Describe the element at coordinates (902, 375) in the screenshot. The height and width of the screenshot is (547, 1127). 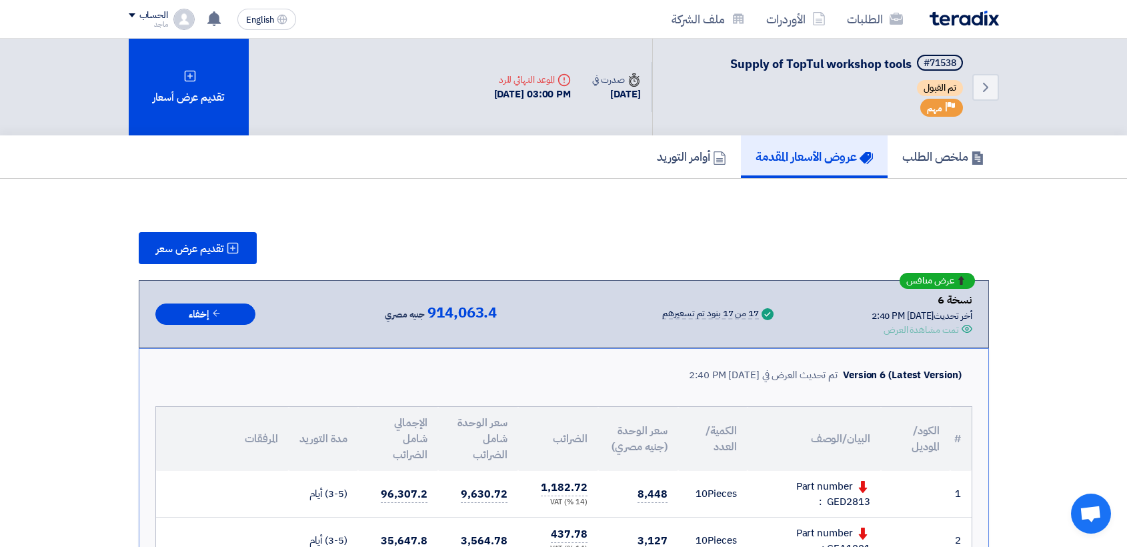
I see `div: Version 6 (Latest Version)` at that location.